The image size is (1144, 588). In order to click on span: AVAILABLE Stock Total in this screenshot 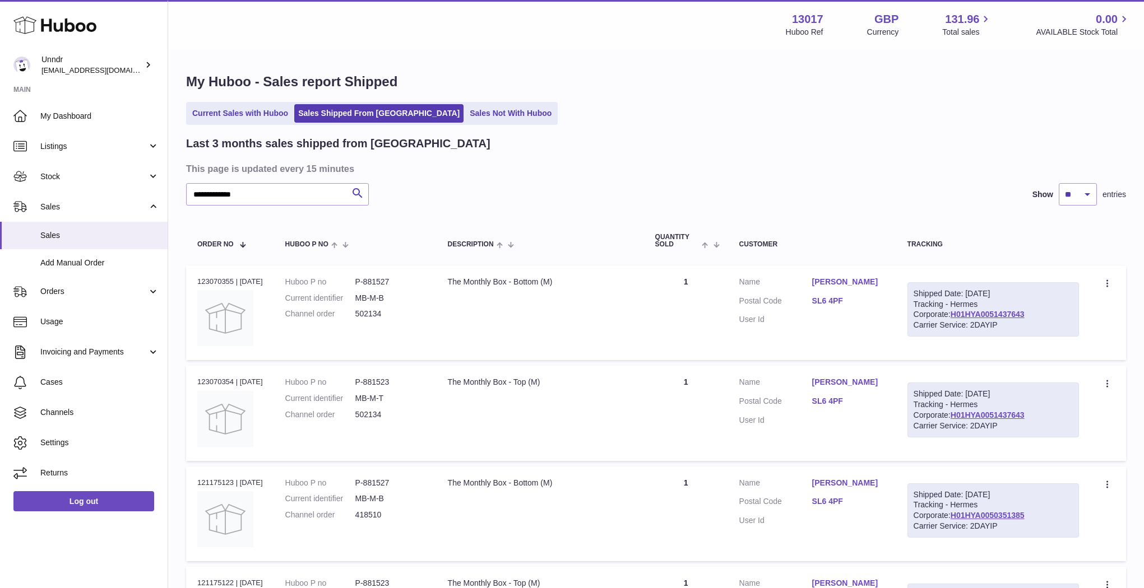, I will do `click(1083, 32)`.